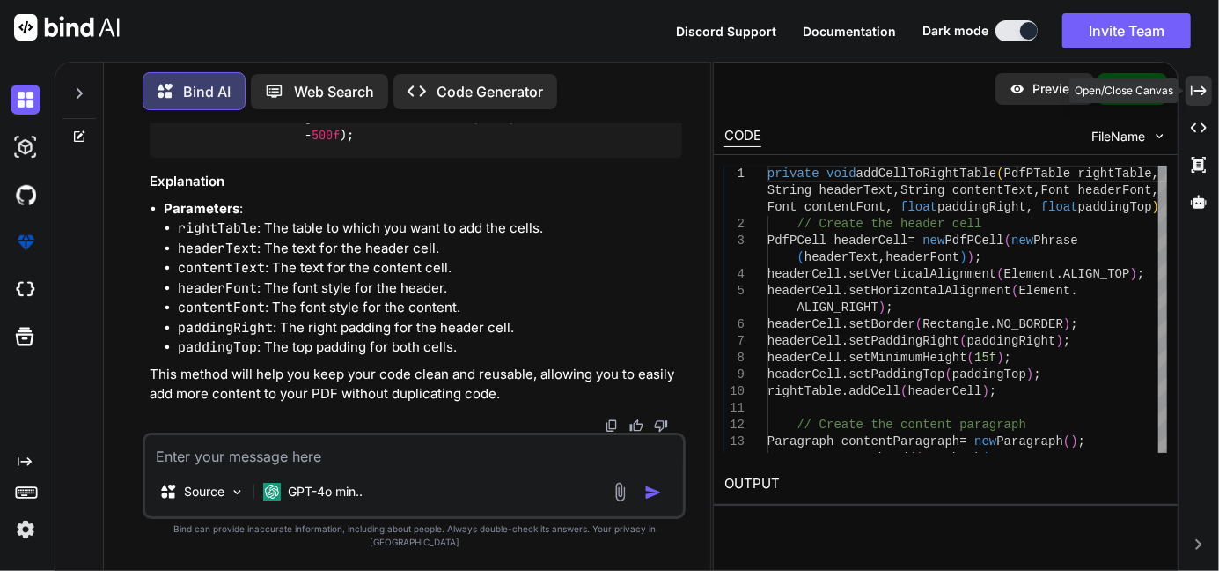 Image resolution: width=1219 pixels, height=571 pixels. What do you see at coordinates (927, 173) in the screenshot?
I see `span: addCellToRightTable` at bounding box center [927, 173].